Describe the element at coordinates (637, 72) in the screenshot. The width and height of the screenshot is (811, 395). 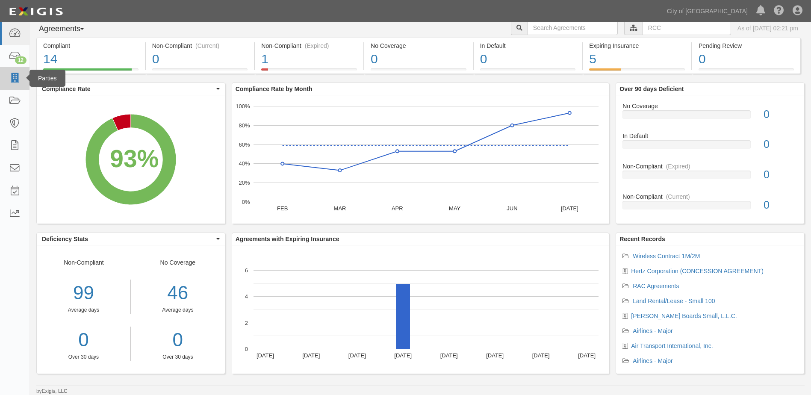
I see `a: Expiring Insurance5` at that location.